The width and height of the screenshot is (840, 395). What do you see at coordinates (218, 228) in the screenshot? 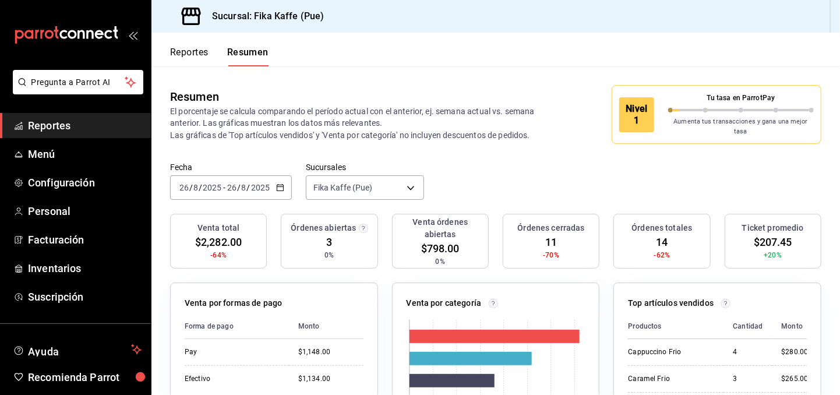
I see `h3: Venta total` at bounding box center [218, 228].